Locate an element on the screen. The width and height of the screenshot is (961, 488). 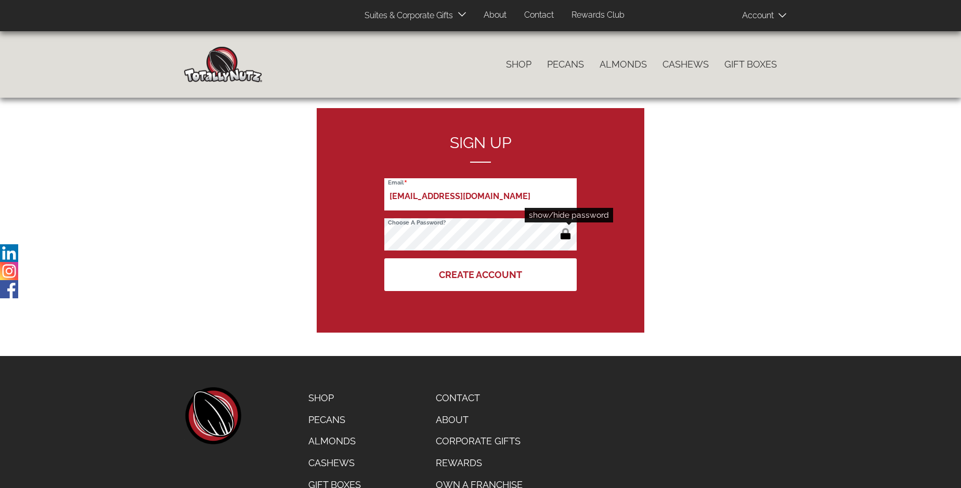
a: home is located at coordinates (213, 416).